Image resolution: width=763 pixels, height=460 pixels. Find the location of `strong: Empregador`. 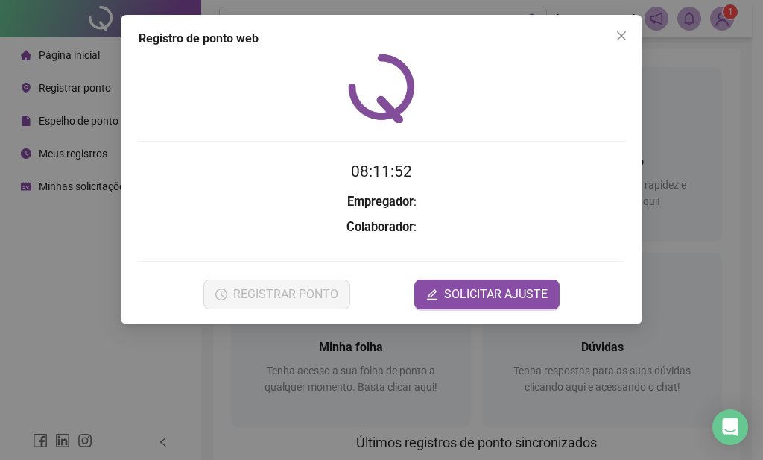

strong: Empregador is located at coordinates (380, 201).